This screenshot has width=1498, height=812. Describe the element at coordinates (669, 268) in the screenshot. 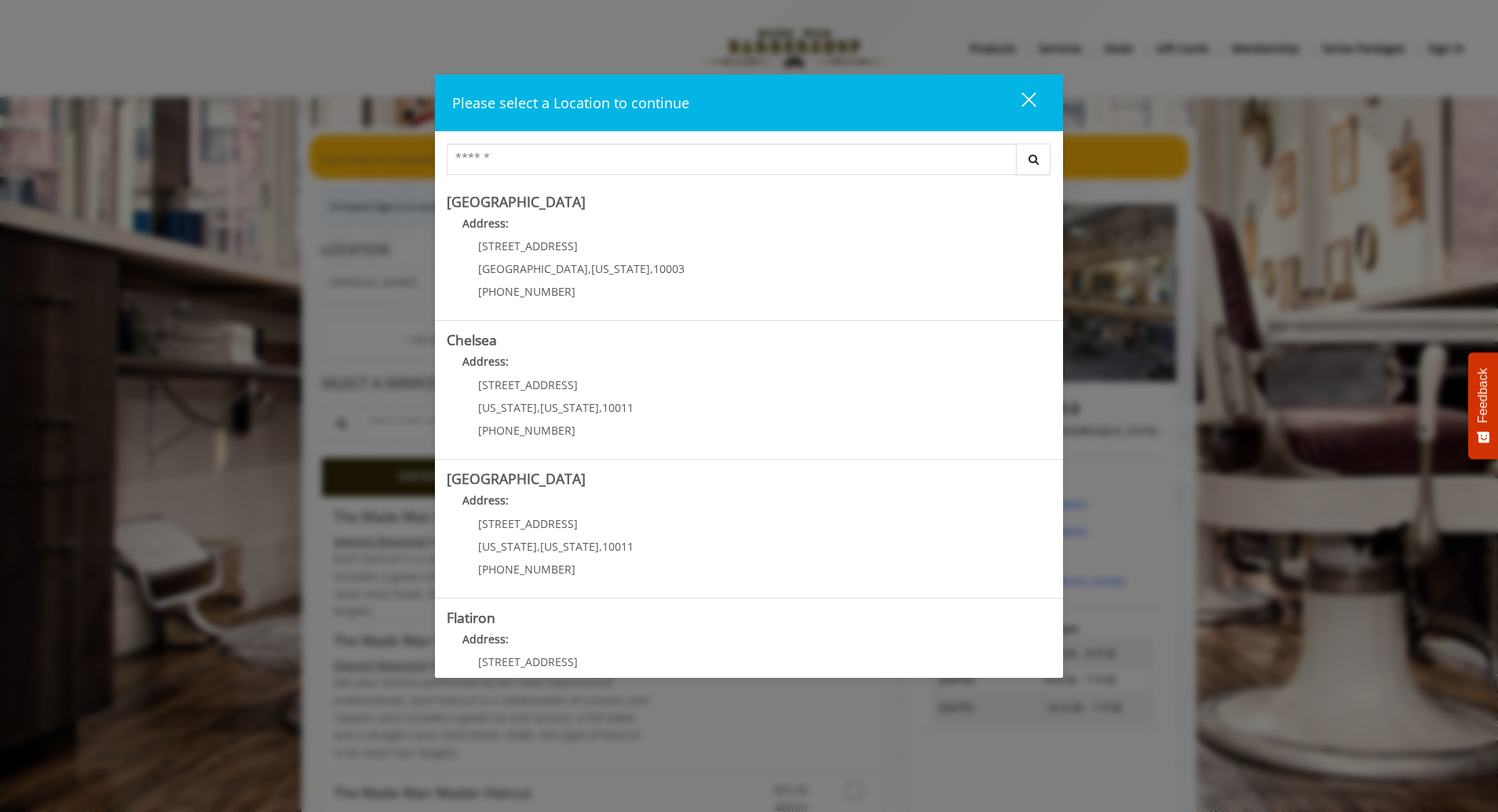

I see `span: 10003` at that location.